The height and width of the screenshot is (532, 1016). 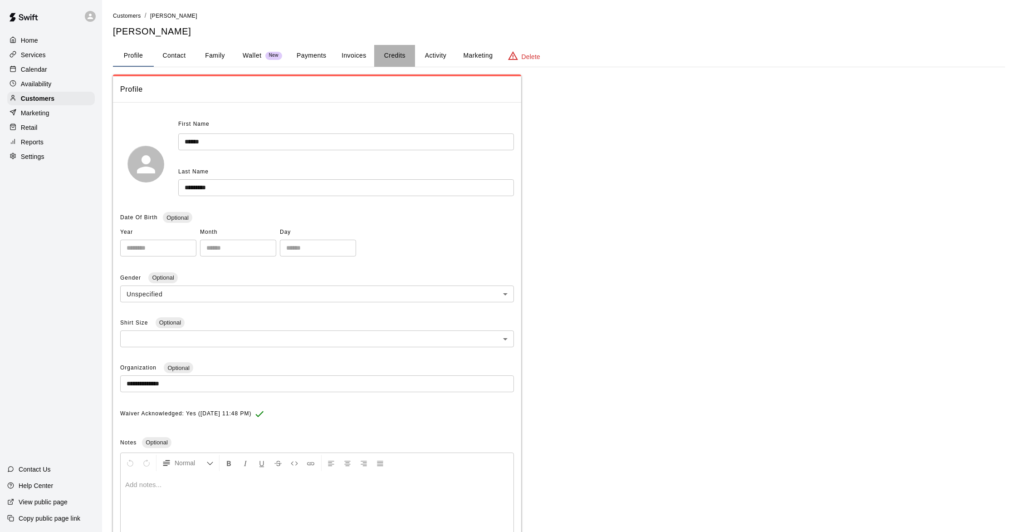 What do you see at coordinates (51, 69) in the screenshot?
I see `a: Calendar` at bounding box center [51, 69].